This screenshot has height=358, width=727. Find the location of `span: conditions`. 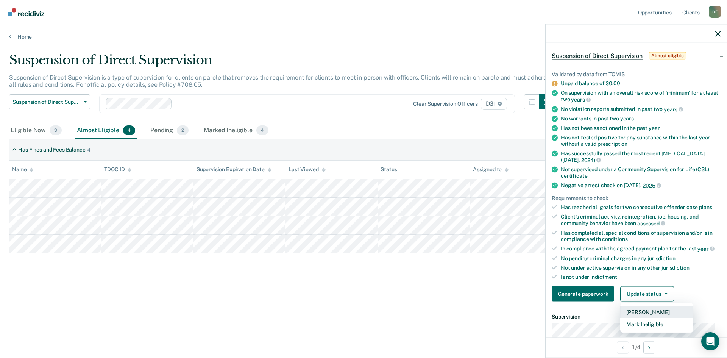

span: conditions is located at coordinates (615, 239).